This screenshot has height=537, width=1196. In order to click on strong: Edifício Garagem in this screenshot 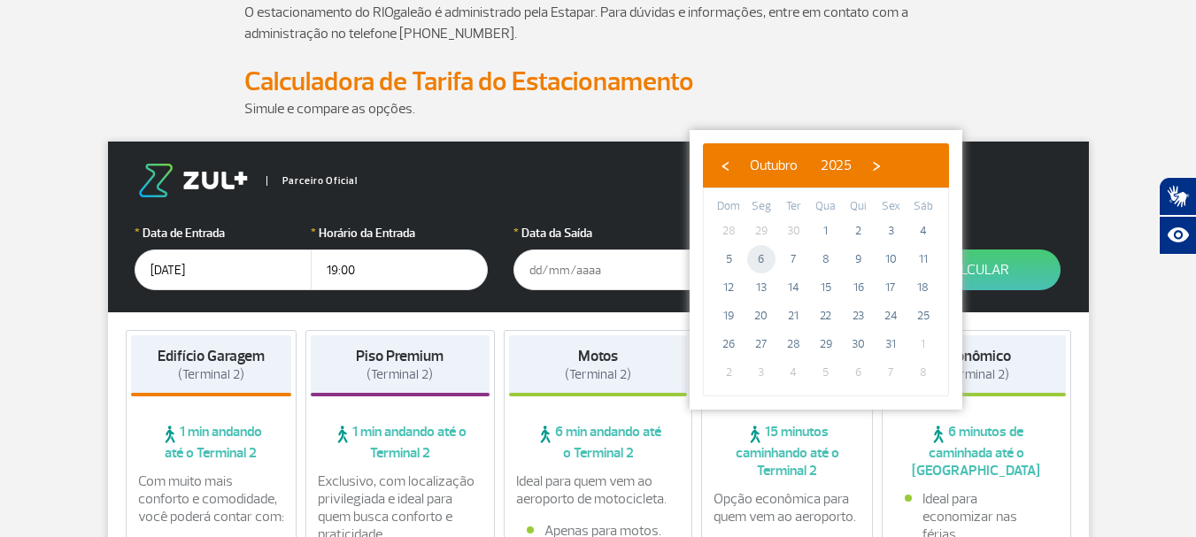, I will do `click(211, 356)`.